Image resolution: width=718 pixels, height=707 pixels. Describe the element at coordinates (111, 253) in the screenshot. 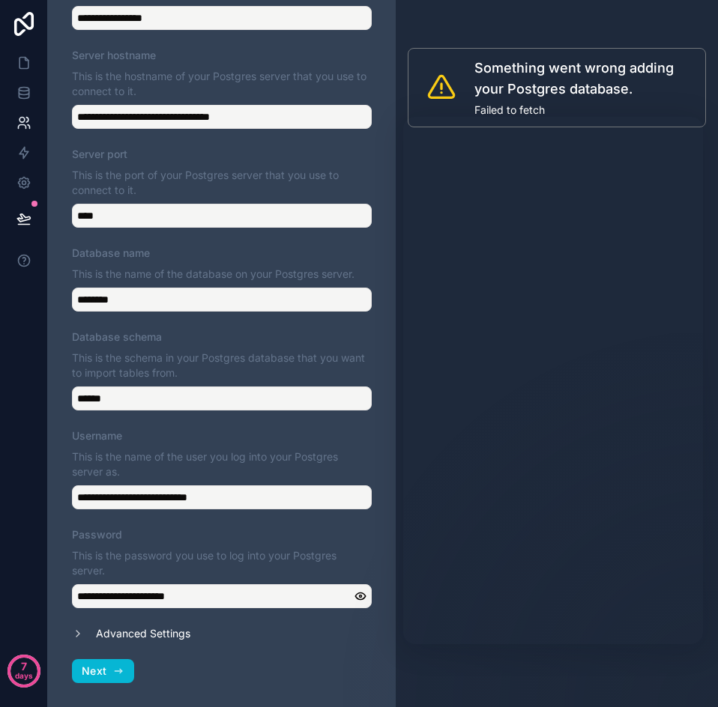

I see `label: Database name` at that location.